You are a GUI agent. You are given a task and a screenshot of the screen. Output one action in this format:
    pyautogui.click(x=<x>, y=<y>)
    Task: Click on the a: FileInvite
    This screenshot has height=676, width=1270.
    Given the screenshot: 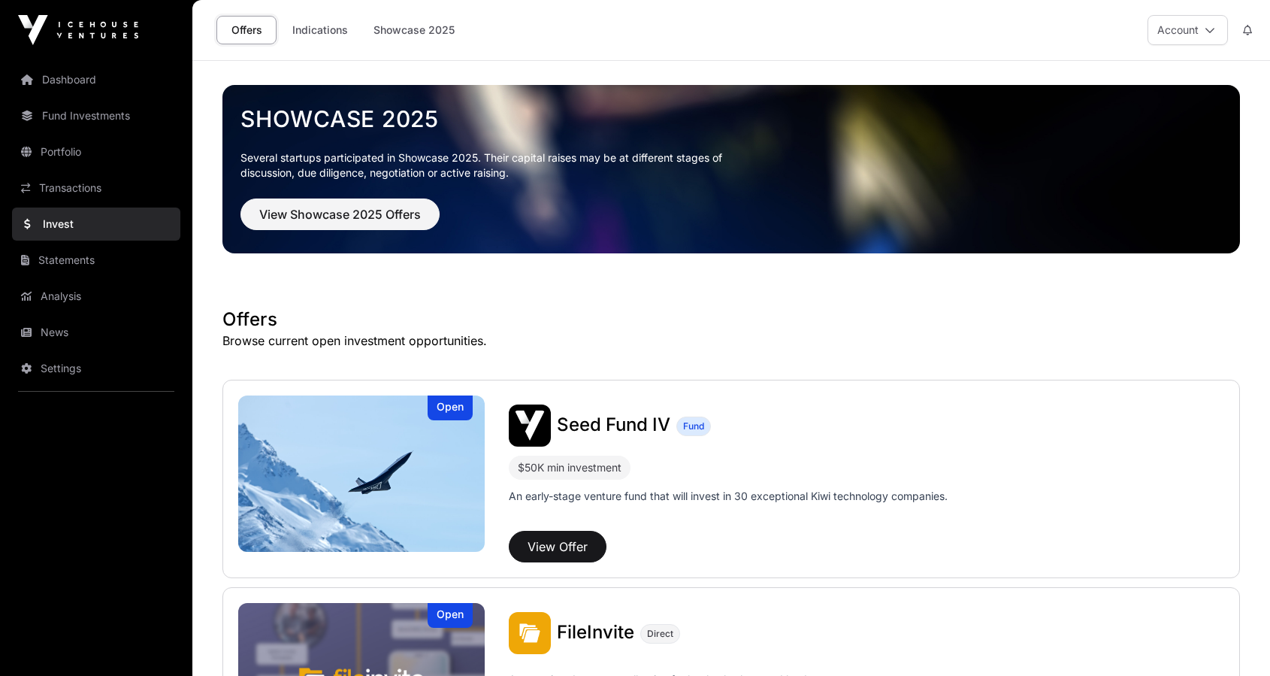 What is the action you would take?
    pyautogui.click(x=595, y=633)
    